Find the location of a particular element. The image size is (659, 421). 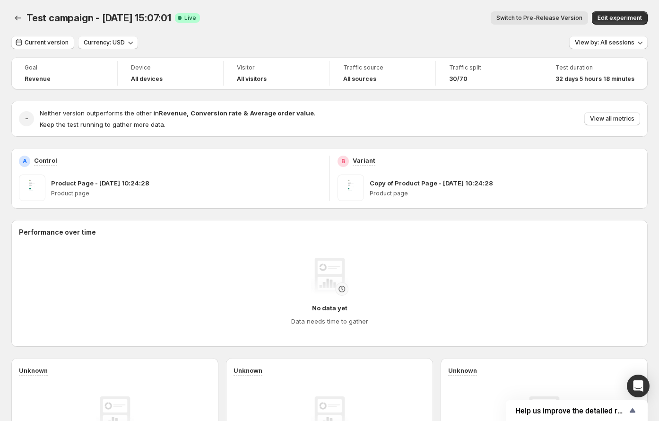

h4: Data needs time to gather is located at coordinates (329, 321).